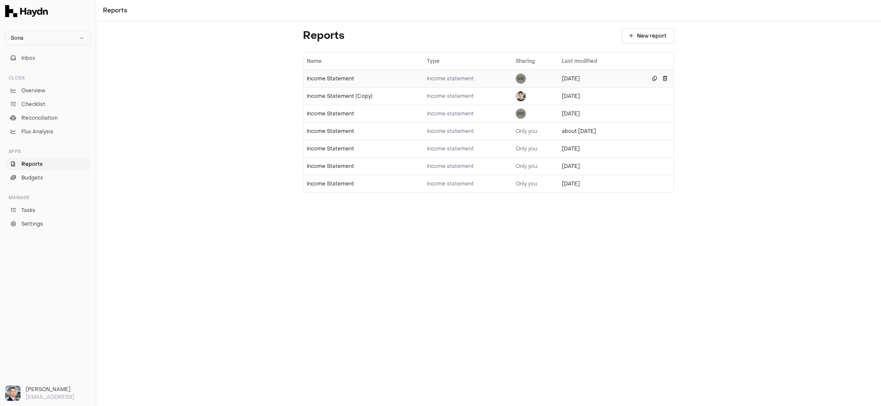 Image resolution: width=881 pixels, height=406 pixels. I want to click on div: Close, so click(48, 78).